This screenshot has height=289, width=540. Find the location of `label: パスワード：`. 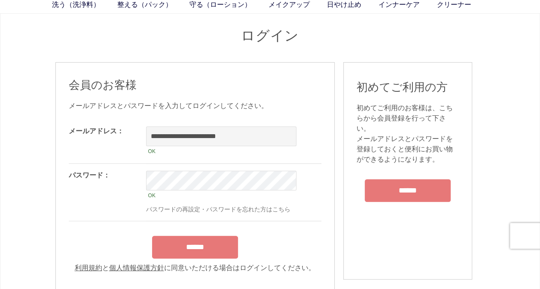

label: パスワード： is located at coordinates (89, 175).